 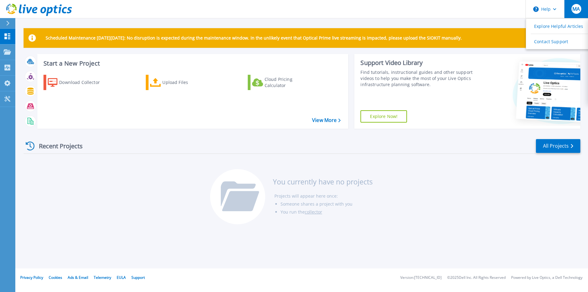 What do you see at coordinates (289, 82) in the screenshot?
I see `div: Cloud Pricing Calculator` at bounding box center [289, 82].